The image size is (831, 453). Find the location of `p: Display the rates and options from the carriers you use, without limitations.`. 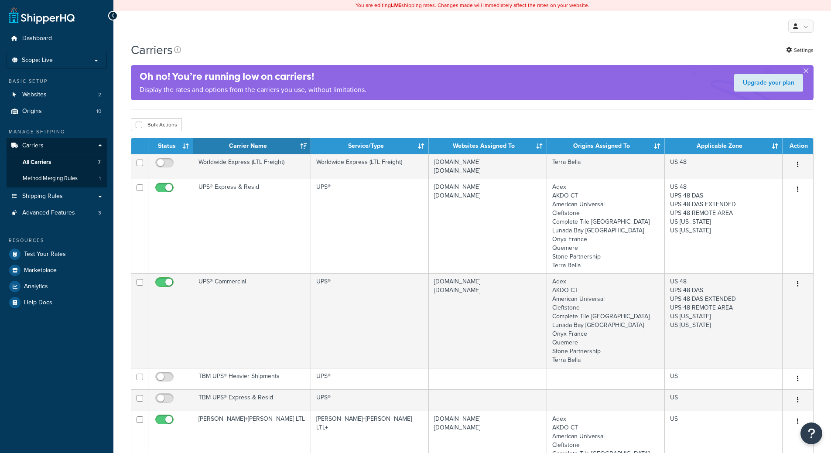

p: Display the rates and options from the carriers you use, without limitations. is located at coordinates (253, 90).